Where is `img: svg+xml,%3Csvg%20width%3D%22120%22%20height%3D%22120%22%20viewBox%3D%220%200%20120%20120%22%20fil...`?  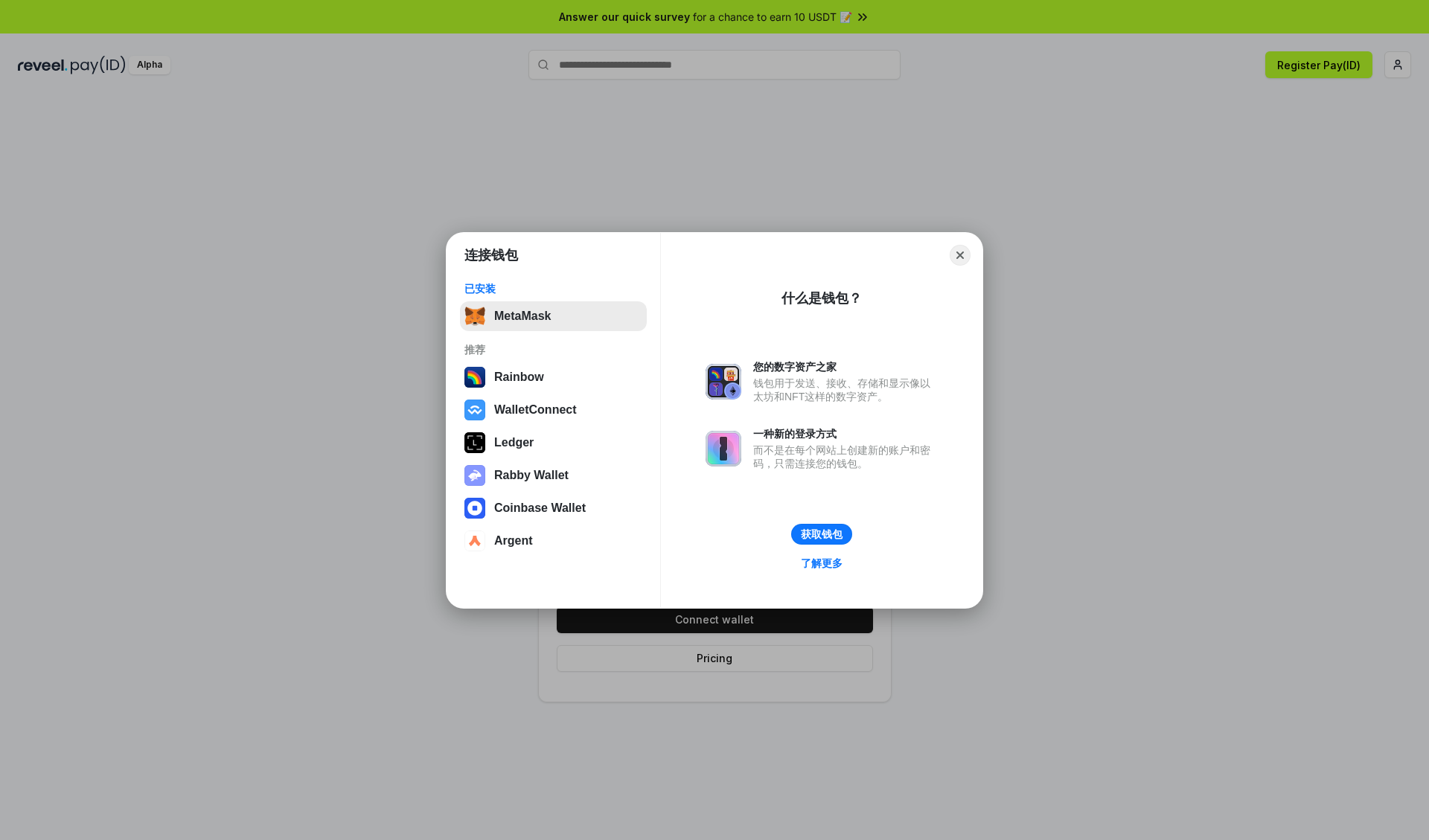 img: svg+xml,%3Csvg%20width%3D%22120%22%20height%3D%22120%22%20viewBox%3D%220%200%20120%20120%22%20fil... is located at coordinates (475, 377).